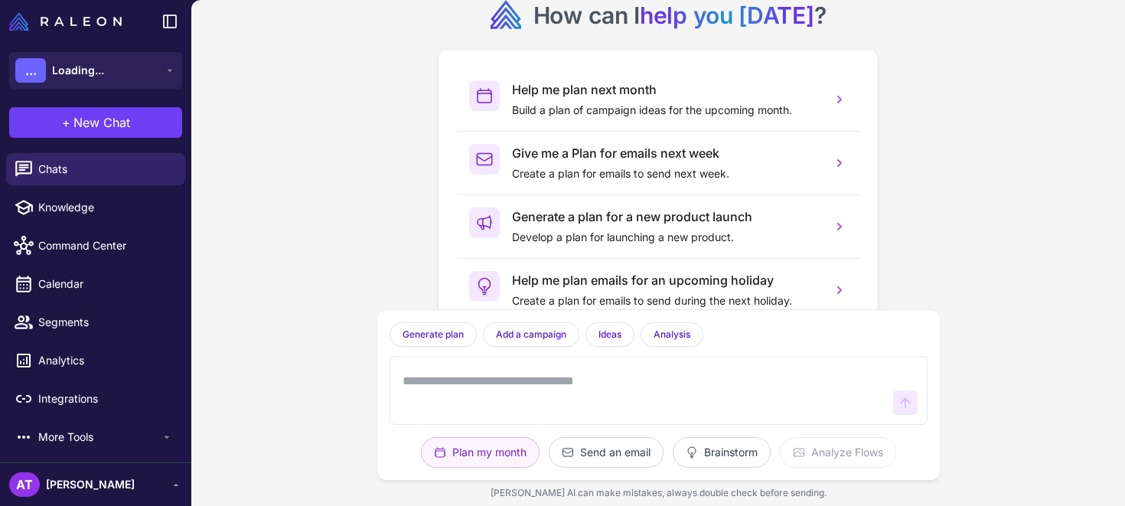  Describe the element at coordinates (96, 207) in the screenshot. I see `a: Knowledge` at that location.